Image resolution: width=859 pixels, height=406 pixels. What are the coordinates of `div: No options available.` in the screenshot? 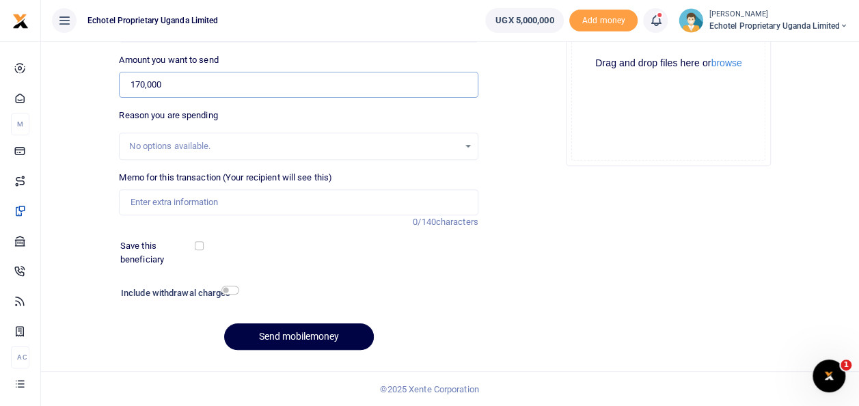 It's located at (293, 146).